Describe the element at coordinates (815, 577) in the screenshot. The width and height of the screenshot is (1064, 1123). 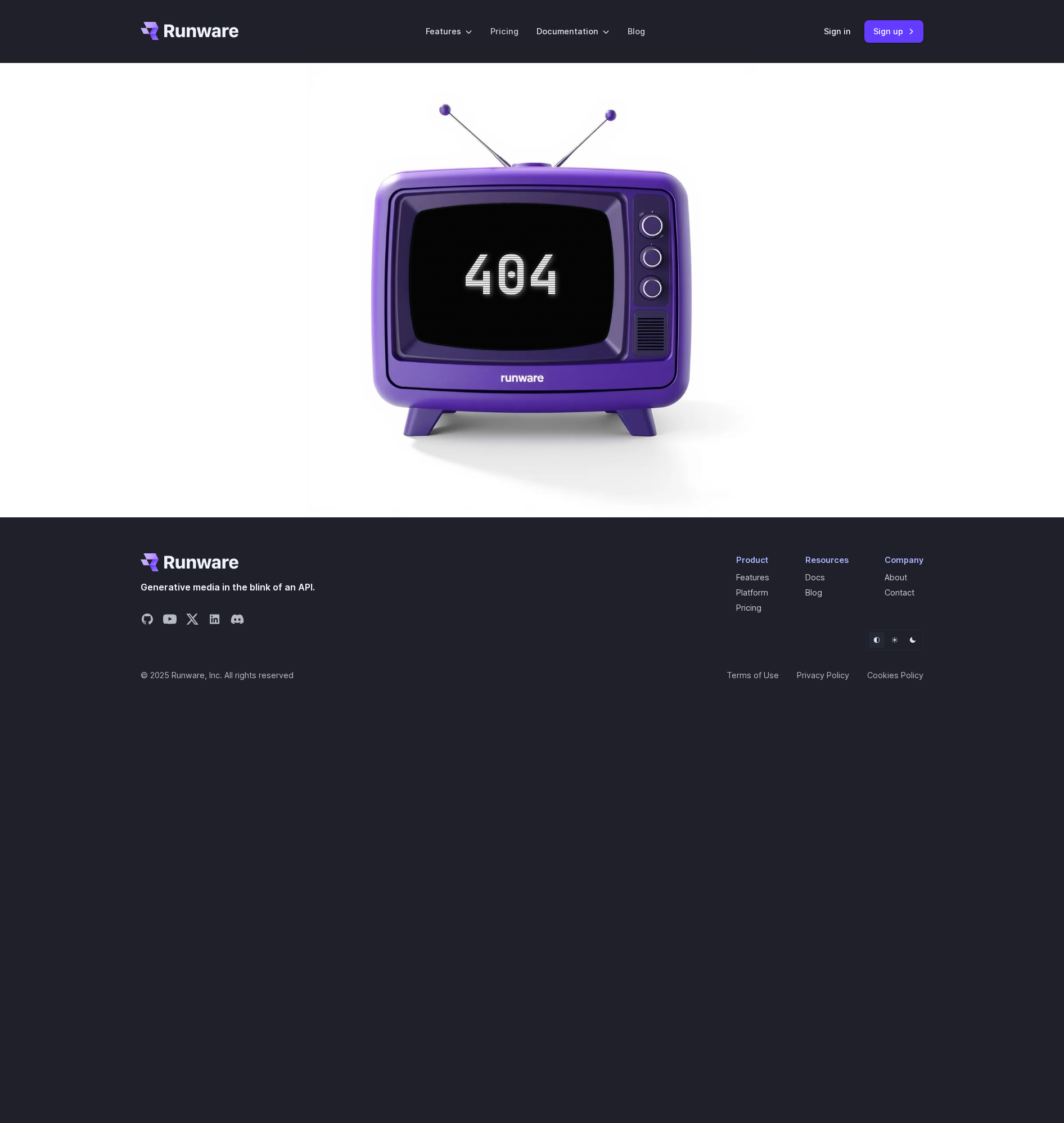
I see `a: Docs` at that location.